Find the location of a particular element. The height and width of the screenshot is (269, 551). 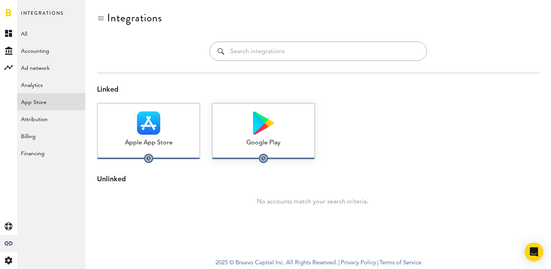

img: Apple App Store is located at coordinates (149, 123).